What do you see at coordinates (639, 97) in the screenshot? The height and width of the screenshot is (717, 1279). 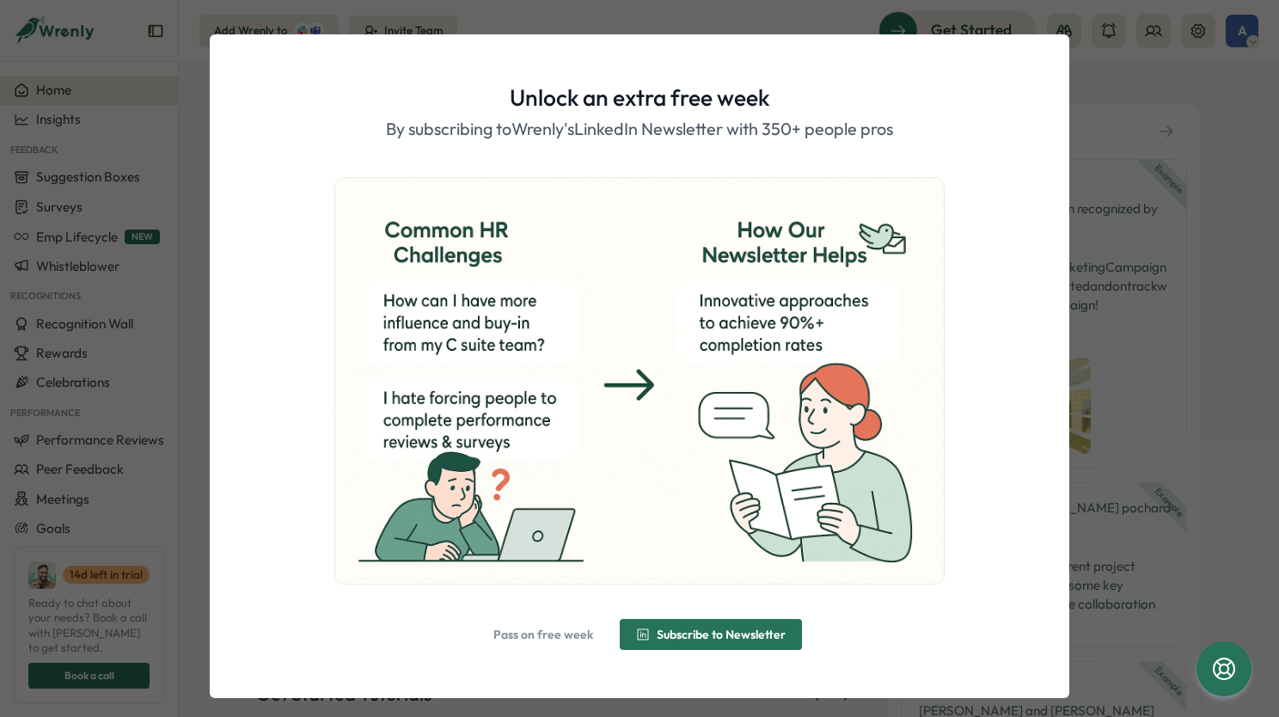 I see `h1: Unlock an extra free week` at bounding box center [639, 97].